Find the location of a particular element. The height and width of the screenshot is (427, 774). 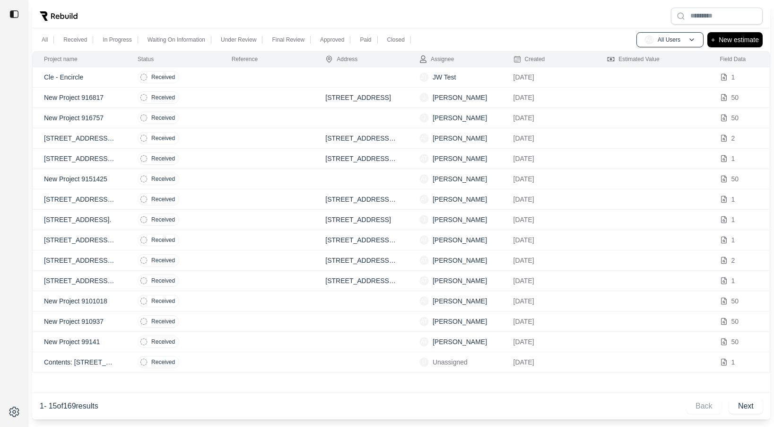

p: All Users is located at coordinates (669, 40).